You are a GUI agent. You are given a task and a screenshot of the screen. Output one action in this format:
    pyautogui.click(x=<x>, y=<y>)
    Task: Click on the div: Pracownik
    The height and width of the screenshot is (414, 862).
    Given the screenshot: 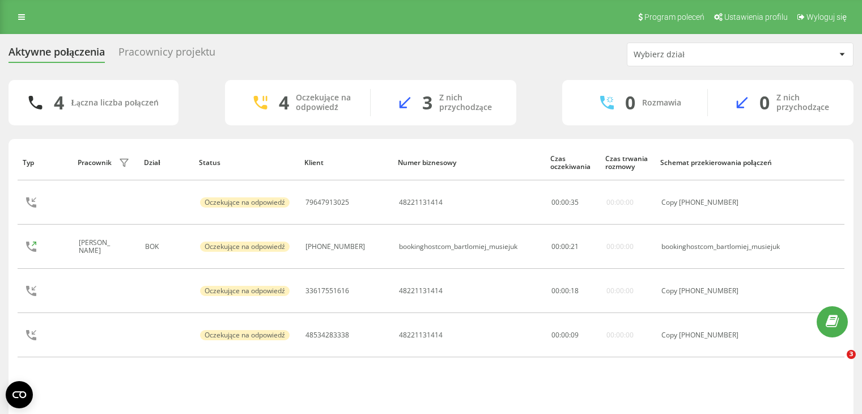 What is the action you would take?
    pyautogui.click(x=95, y=163)
    